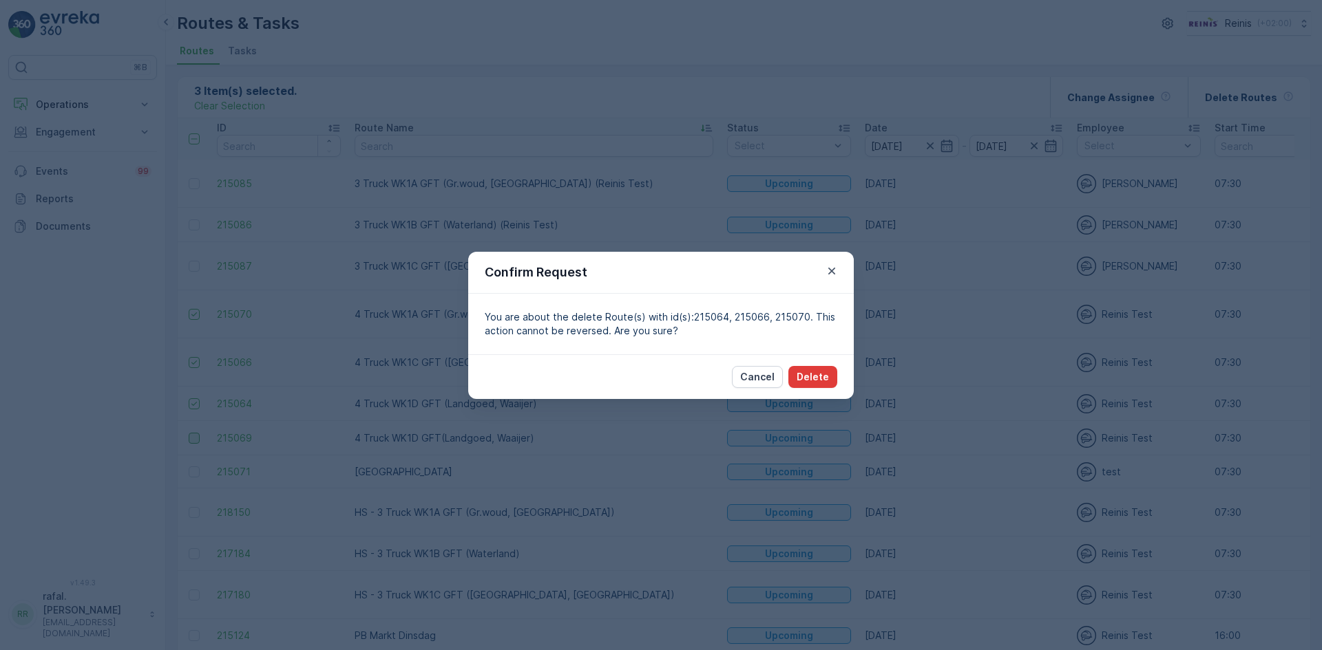 The height and width of the screenshot is (650, 1322). I want to click on p: Delete, so click(812, 377).